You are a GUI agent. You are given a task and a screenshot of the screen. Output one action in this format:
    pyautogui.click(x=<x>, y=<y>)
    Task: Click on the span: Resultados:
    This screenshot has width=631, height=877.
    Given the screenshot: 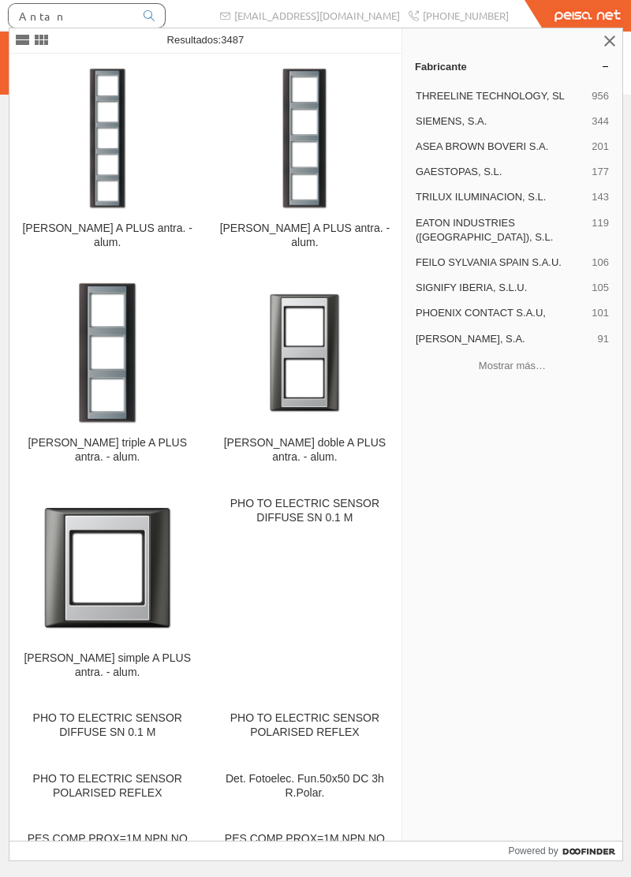 What is the action you would take?
    pyautogui.click(x=206, y=39)
    